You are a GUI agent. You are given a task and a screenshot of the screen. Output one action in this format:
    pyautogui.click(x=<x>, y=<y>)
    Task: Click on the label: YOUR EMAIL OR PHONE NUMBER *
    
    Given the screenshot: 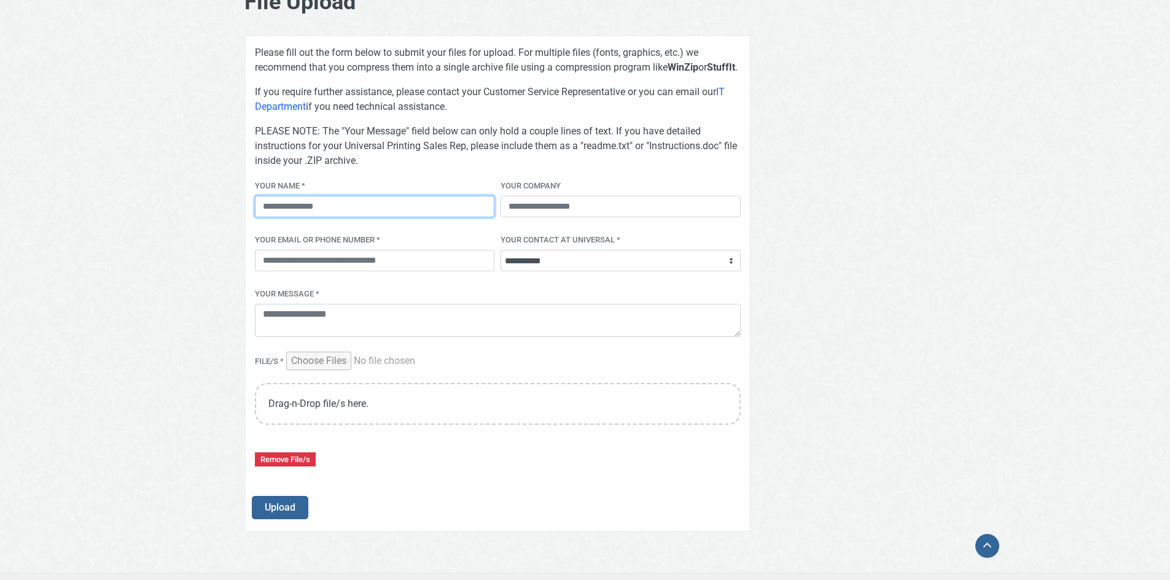 What is the action you would take?
    pyautogui.click(x=317, y=241)
    